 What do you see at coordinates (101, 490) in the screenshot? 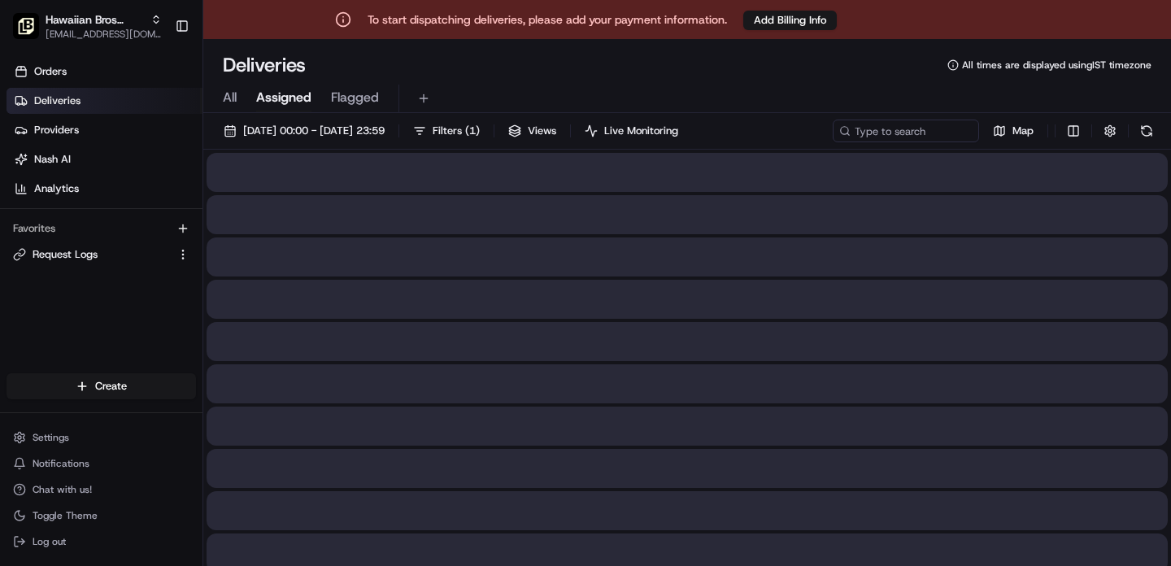
I see `button: Chat with us!` at bounding box center [101, 490].